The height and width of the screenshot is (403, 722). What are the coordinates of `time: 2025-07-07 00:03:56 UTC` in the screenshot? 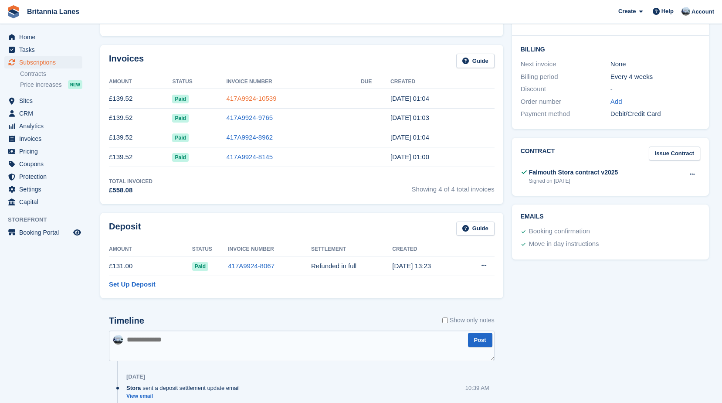 It's located at (410, 117).